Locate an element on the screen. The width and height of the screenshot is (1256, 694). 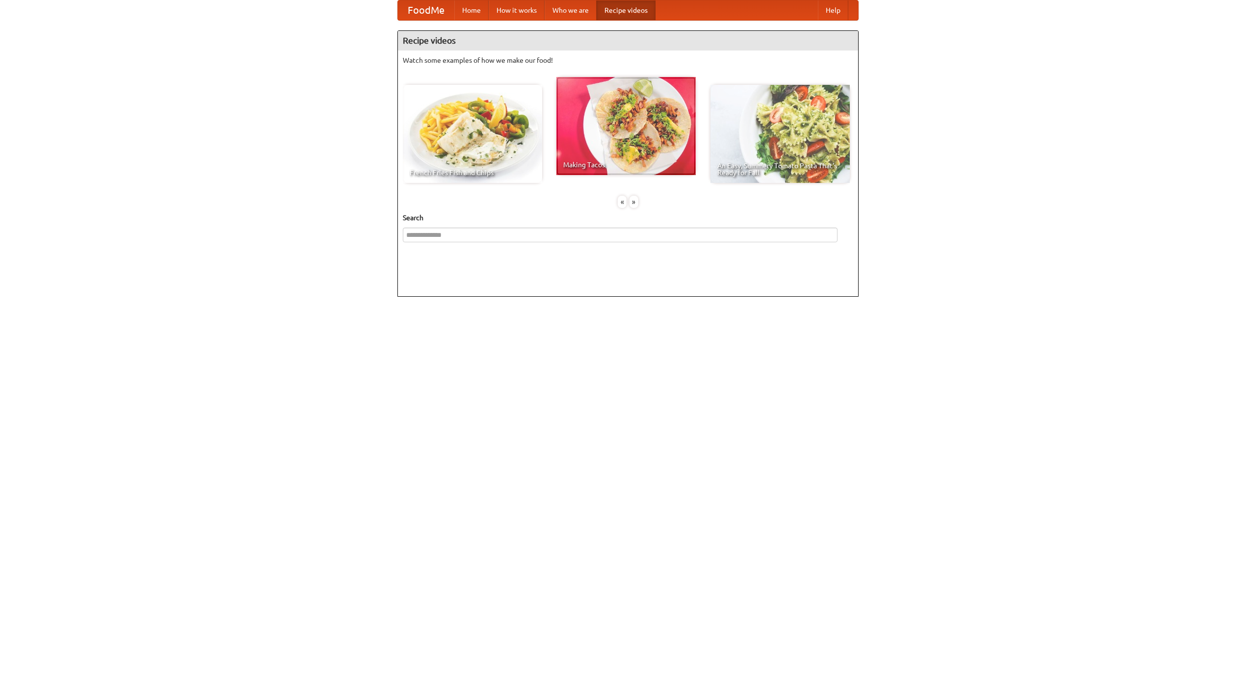
p: Watch some examples of how we make our food! is located at coordinates (628, 60).